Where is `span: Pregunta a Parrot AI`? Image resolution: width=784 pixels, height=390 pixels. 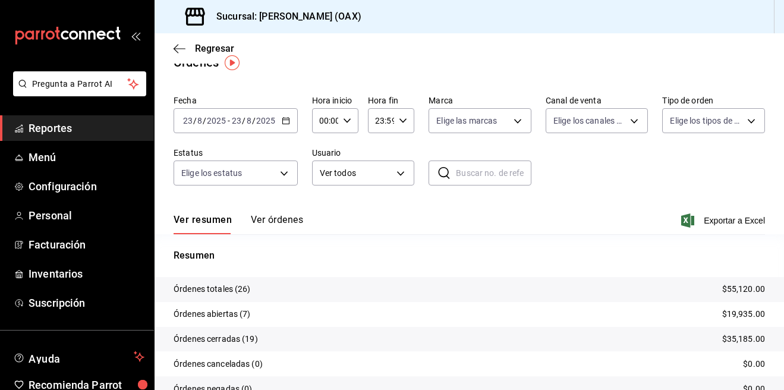 span: Pregunta a Parrot AI is located at coordinates (80, 84).